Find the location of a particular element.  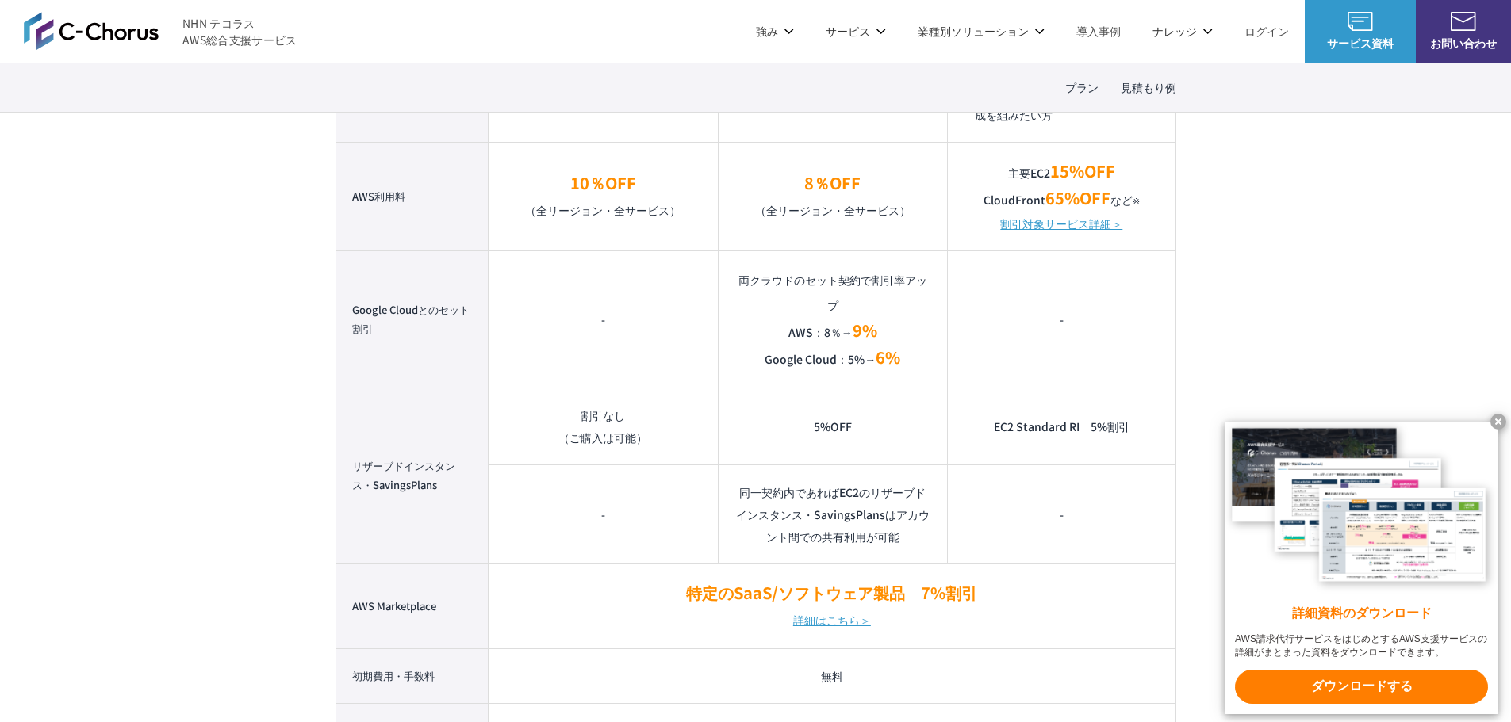

td: 無料 is located at coordinates (832, 676).